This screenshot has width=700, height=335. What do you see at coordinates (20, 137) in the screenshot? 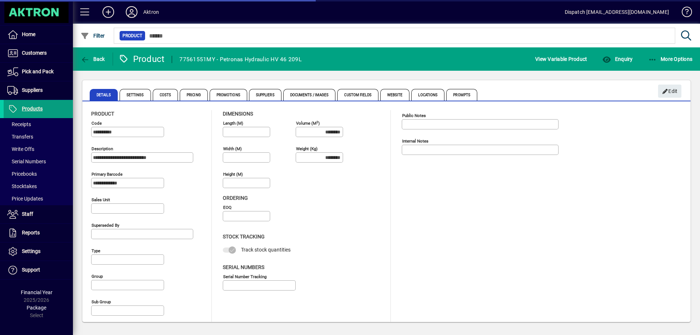
I see `span: Transfers` at bounding box center [20, 137].